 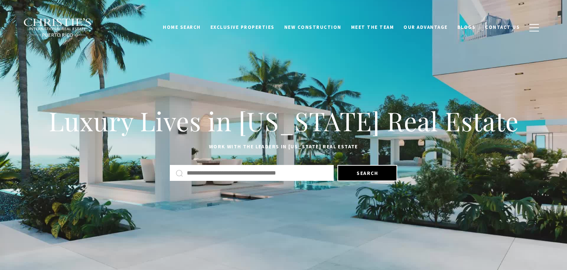 What do you see at coordinates (313, 27) in the screenshot?
I see `span: New Construction` at bounding box center [313, 27].